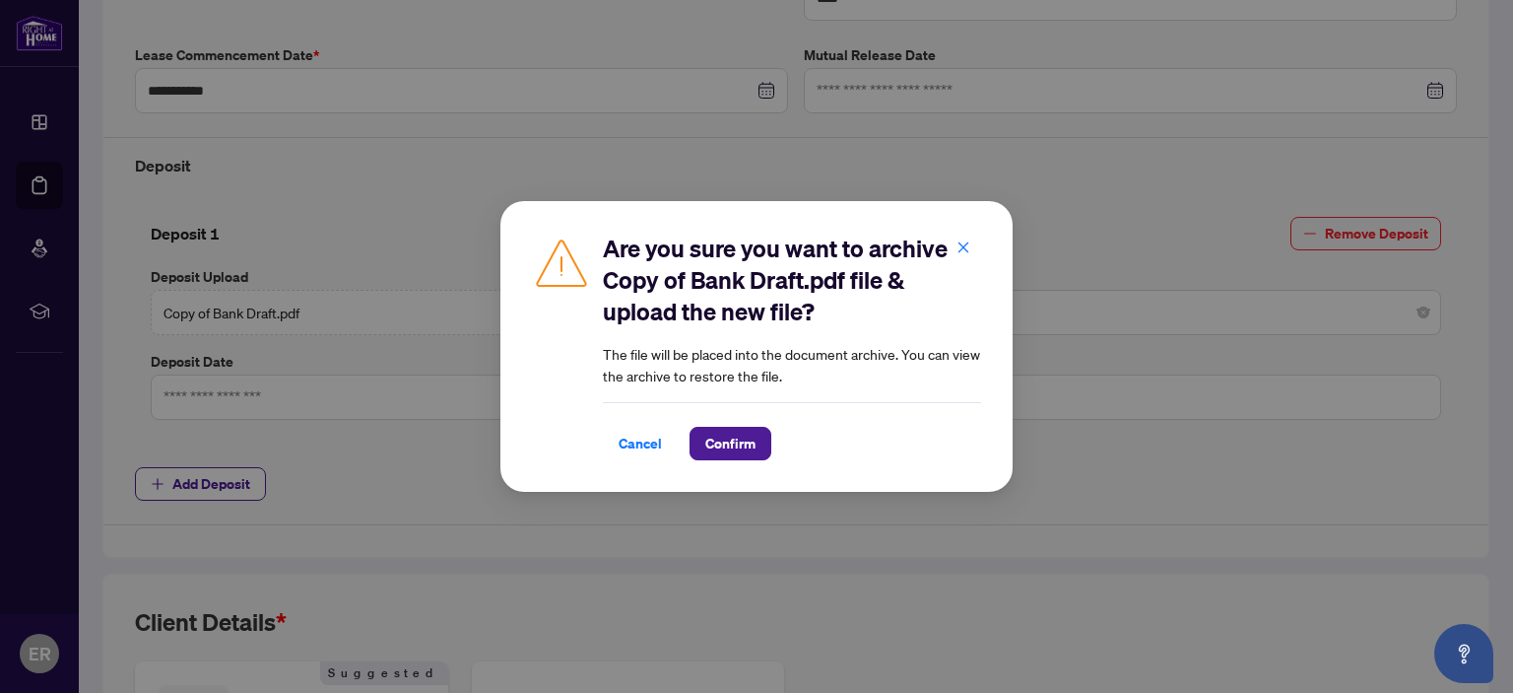 The height and width of the screenshot is (693, 1513). I want to click on button: Confirm, so click(730, 443).